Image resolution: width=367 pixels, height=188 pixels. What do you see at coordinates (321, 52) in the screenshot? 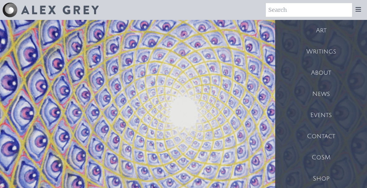
I see `div: Writings` at bounding box center [321, 52].